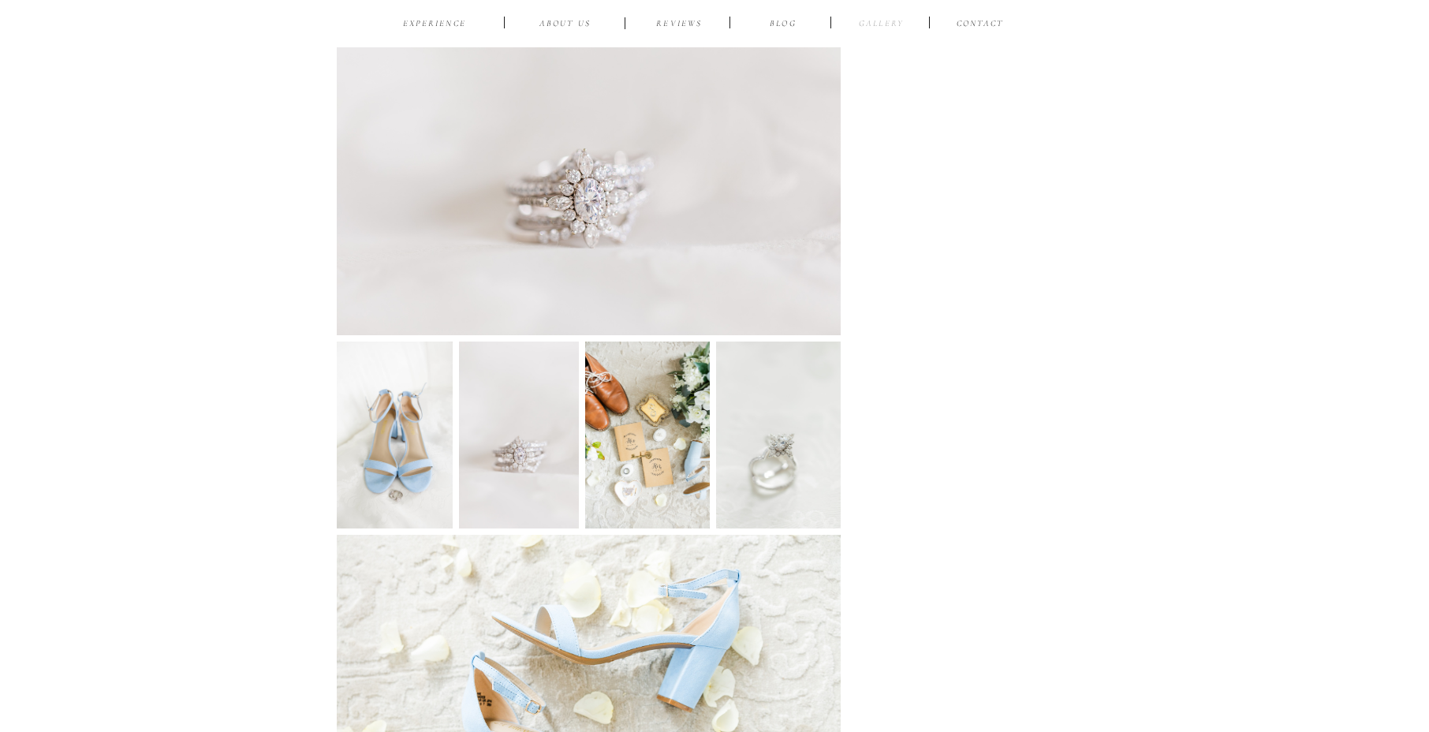  Describe the element at coordinates (565, 24) in the screenshot. I see `nav: ABOUT US` at that location.